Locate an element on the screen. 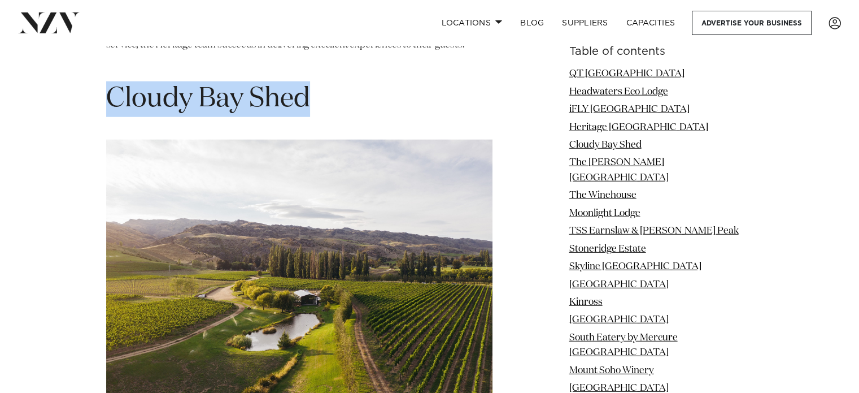 This screenshot has width=859, height=393. a: Moonlight Lodge is located at coordinates (605, 213).